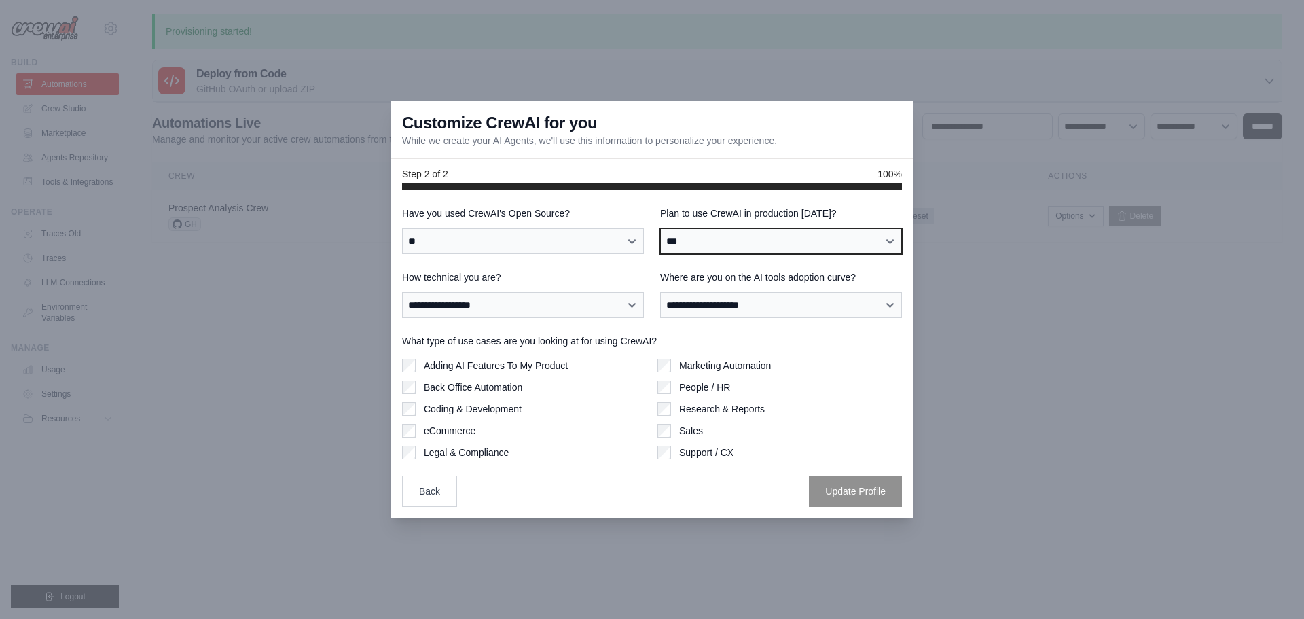  I want to click on label: Where are you on the AI tools adoption curve?, so click(781, 277).